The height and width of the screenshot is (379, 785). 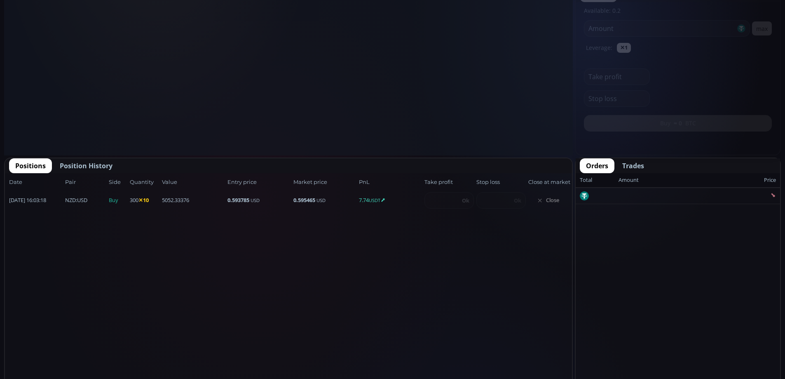 I want to click on button: Positions, so click(x=30, y=166).